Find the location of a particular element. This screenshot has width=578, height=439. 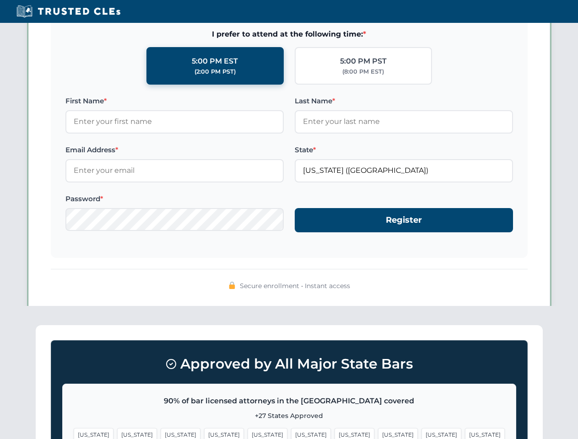

div: (2:00 PM PST) is located at coordinates (215, 72).